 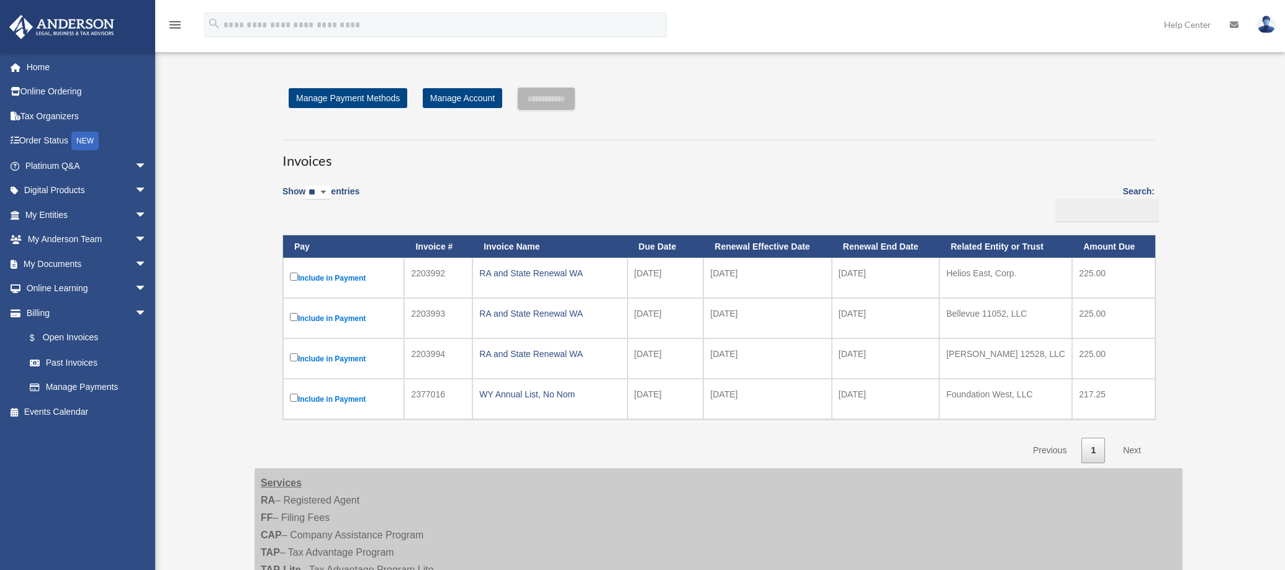 I want to click on a: menu, so click(x=175, y=27).